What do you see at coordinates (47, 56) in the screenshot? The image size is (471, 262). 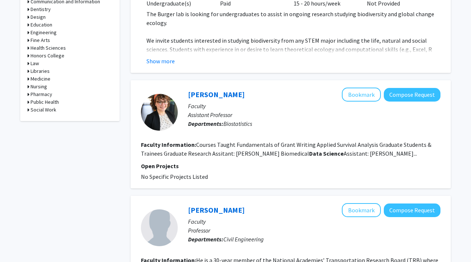 I see `h3: Honors College` at bounding box center [47, 56].